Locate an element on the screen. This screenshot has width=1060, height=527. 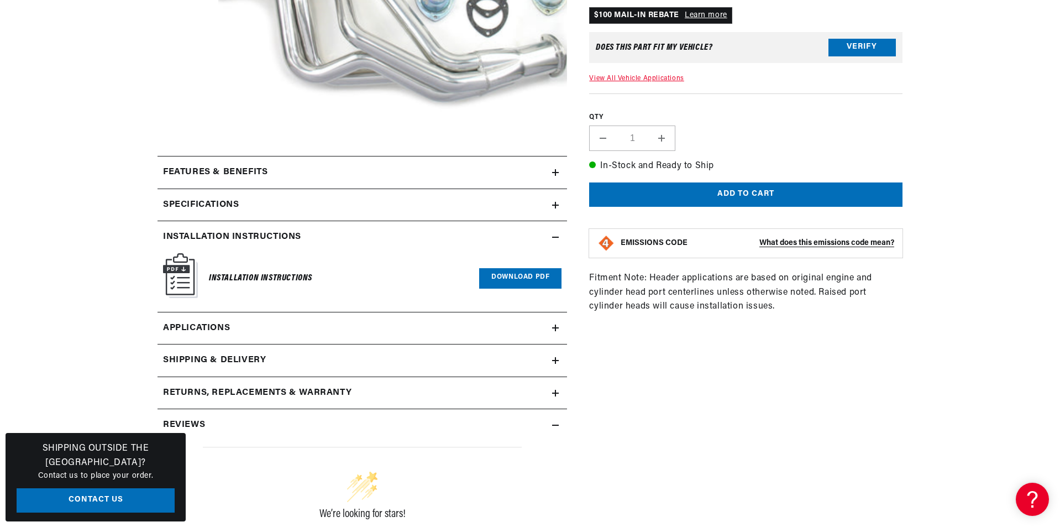
img: Instruction Manual is located at coordinates (180, 275).